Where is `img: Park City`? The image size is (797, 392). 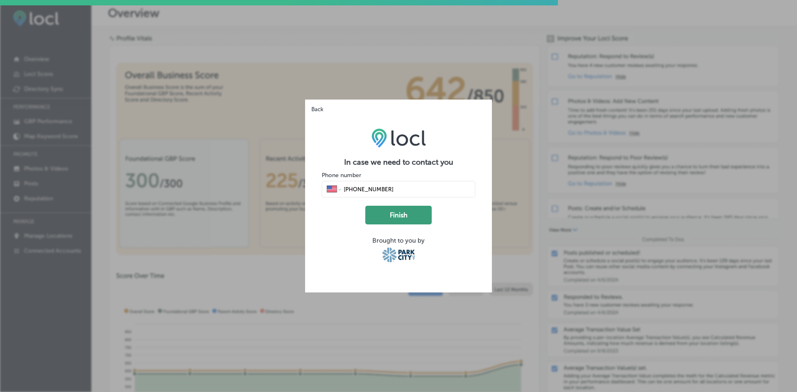 img: Park City is located at coordinates (399, 255).